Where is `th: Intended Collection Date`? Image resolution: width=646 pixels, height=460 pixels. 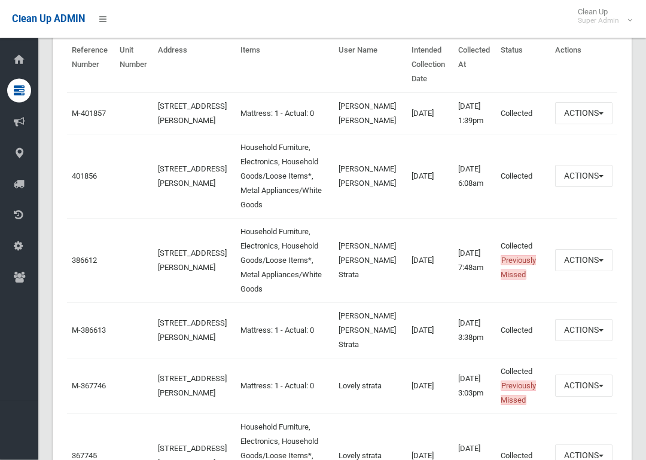 th: Intended Collection Date is located at coordinates (430, 65).